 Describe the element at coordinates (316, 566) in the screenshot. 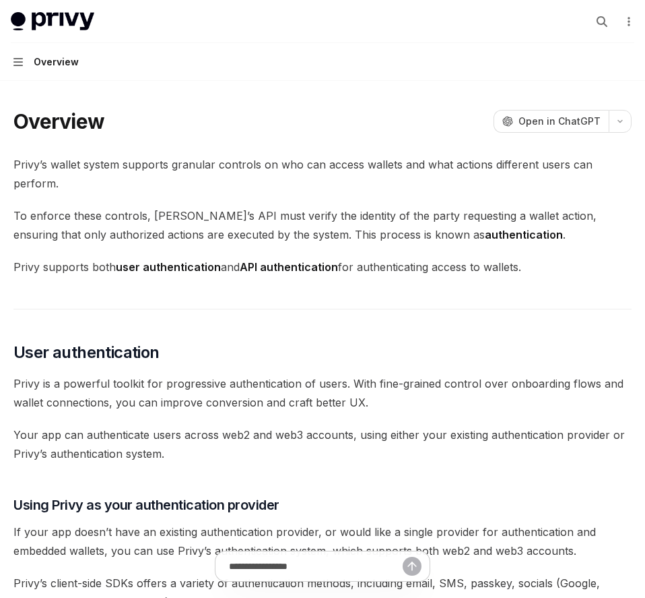

I see `input: Ask a question...` at that location.